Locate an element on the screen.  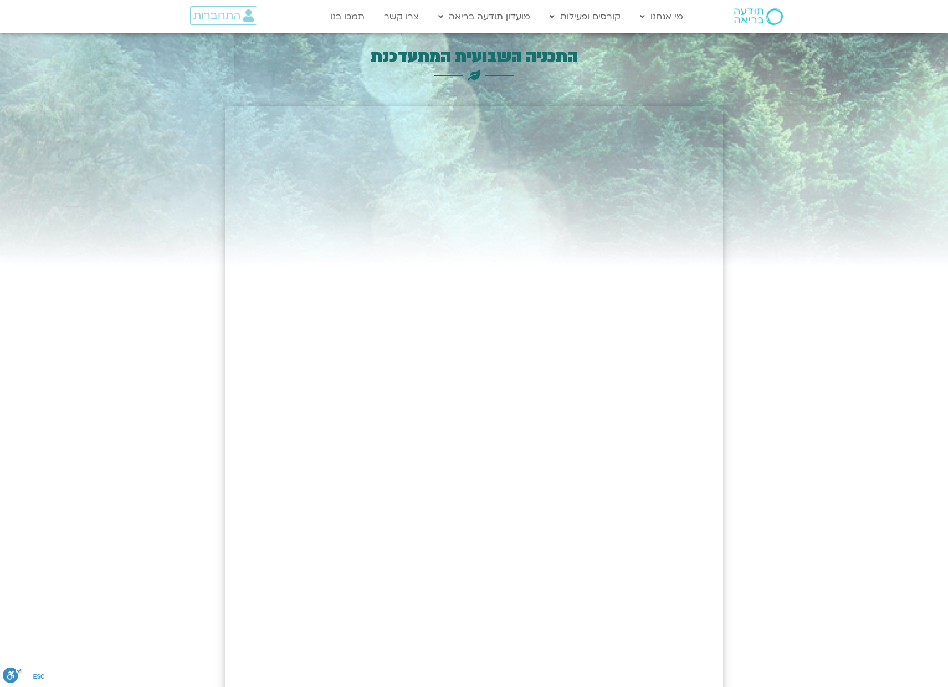
span: התחברות is located at coordinates (217, 16).